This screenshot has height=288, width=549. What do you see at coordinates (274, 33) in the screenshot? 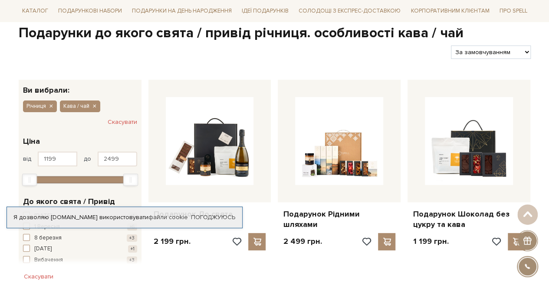
I see `h1: Подарунки до якого свята / привід річниця. особливості кава / чай` at bounding box center [274, 33].